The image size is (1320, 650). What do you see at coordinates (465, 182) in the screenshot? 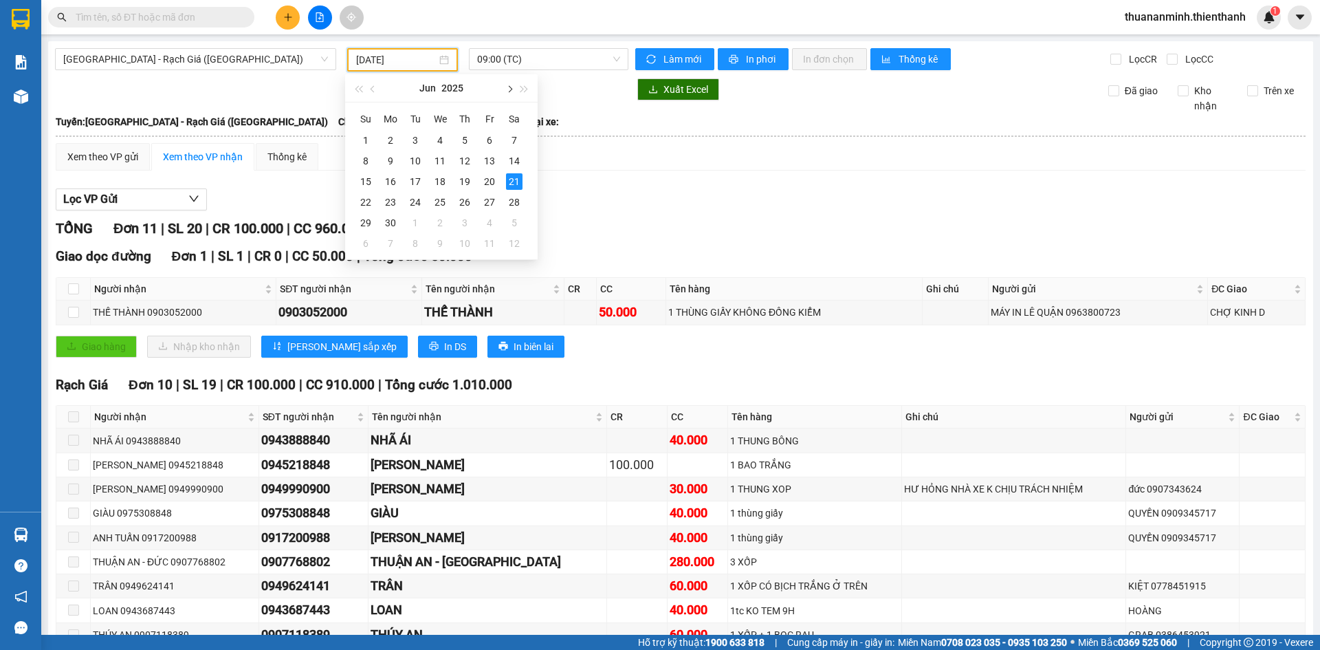
I see `td: 2025-06-19` at bounding box center [465, 182].